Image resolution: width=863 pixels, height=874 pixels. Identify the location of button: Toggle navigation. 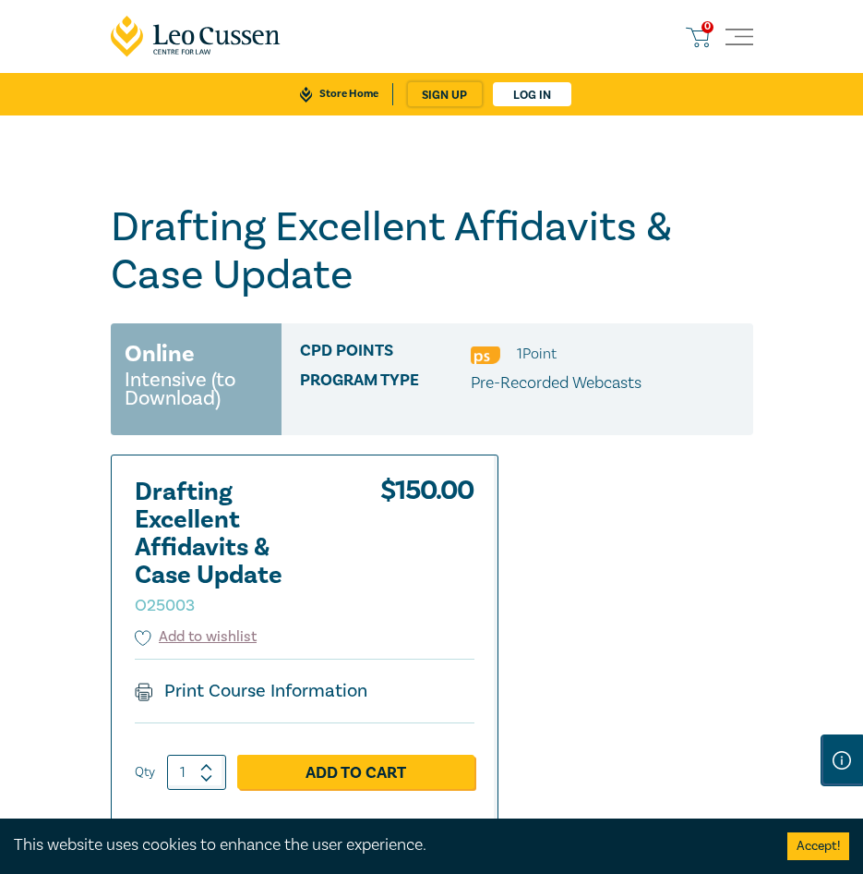
(740, 37).